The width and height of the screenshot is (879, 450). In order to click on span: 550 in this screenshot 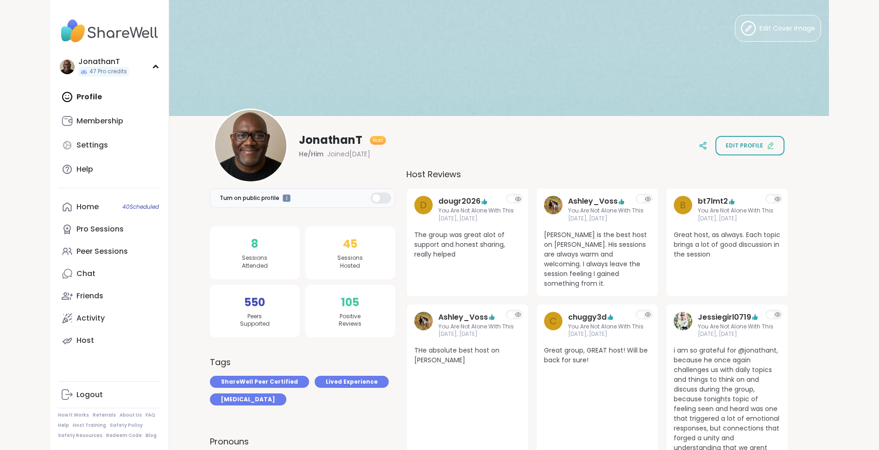, I will do `click(254, 302)`.